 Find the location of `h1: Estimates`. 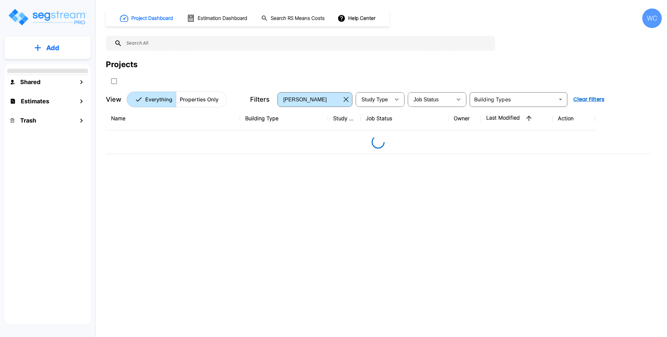

h1: Estimates is located at coordinates (35, 101).